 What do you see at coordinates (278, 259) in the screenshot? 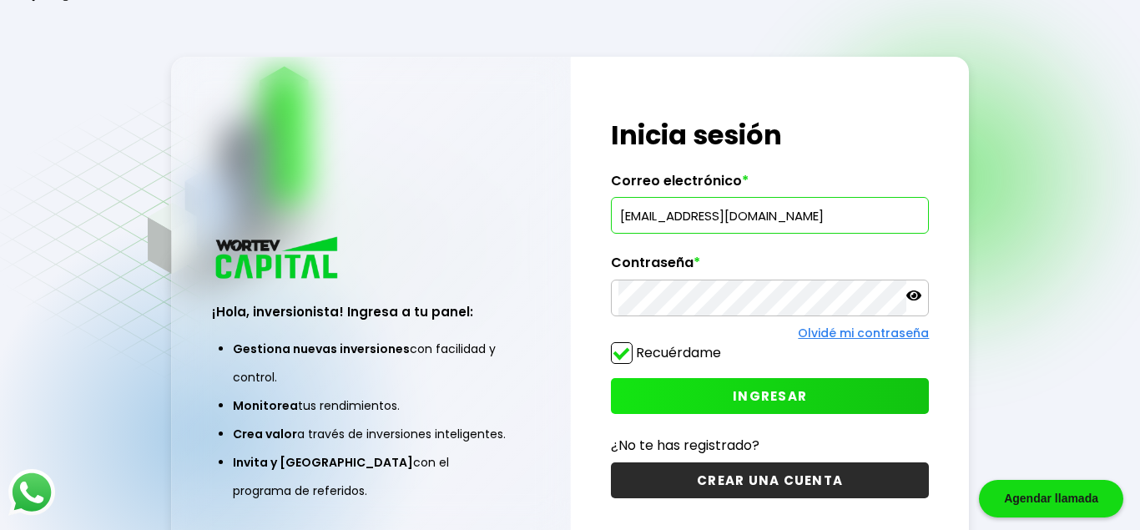
I see `img: logo_wortev_capital` at bounding box center [278, 259].